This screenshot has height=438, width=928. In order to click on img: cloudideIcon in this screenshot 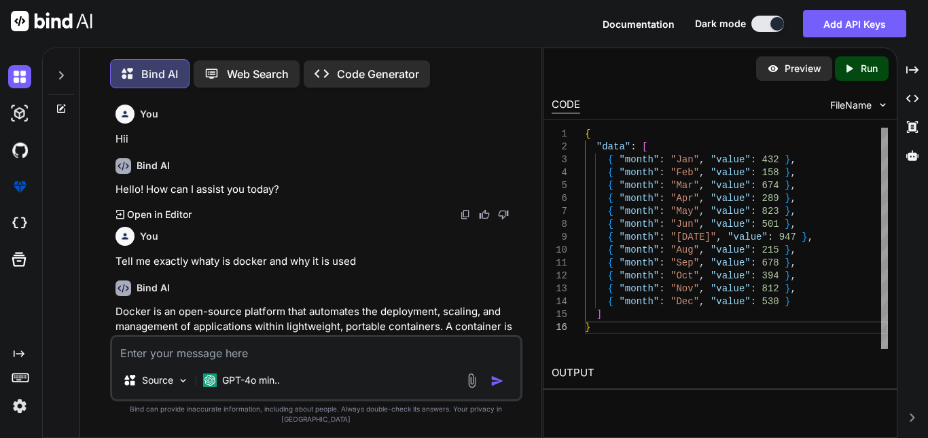, I will do `click(20, 224)`.